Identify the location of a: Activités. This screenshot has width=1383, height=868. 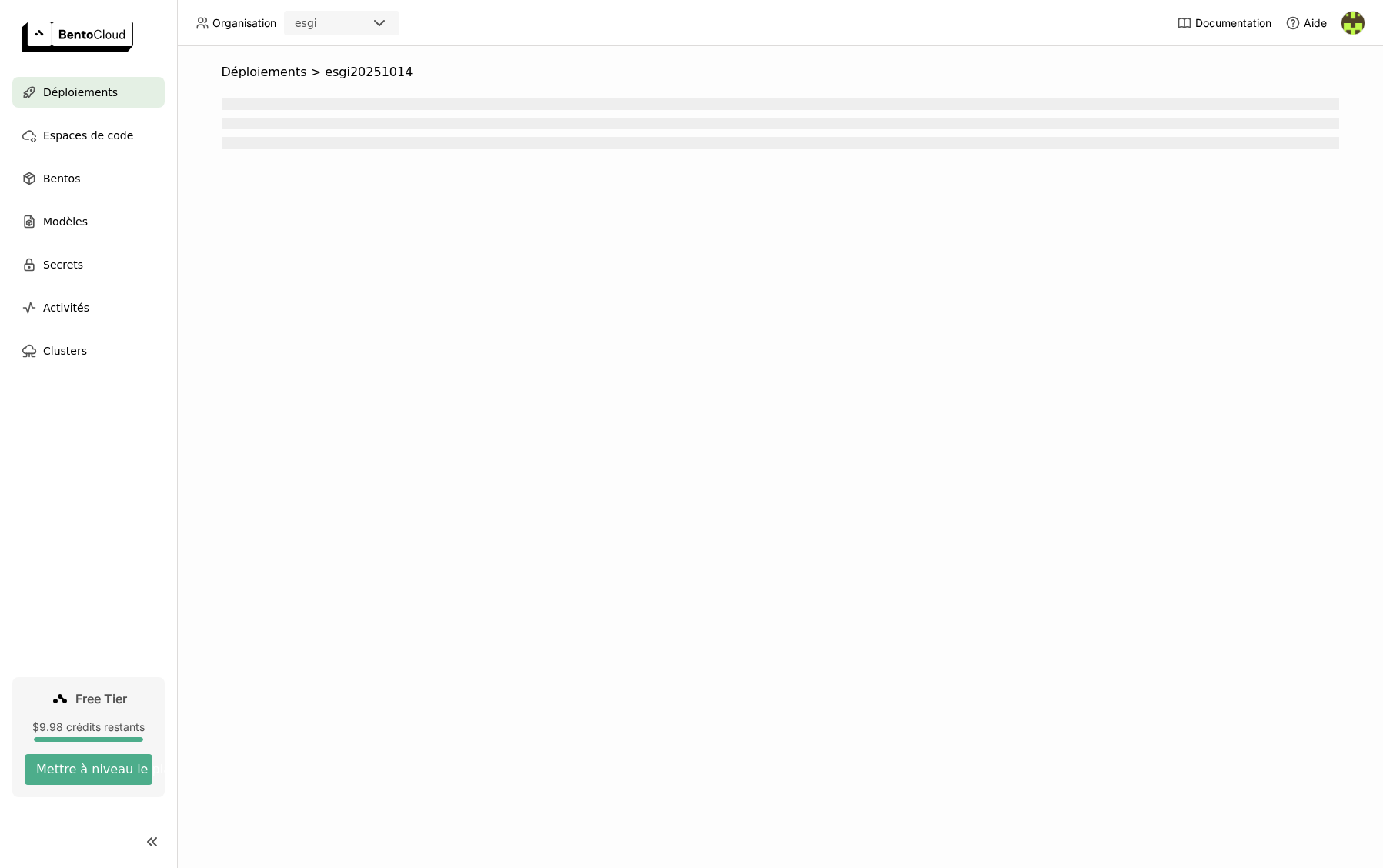
(88, 308).